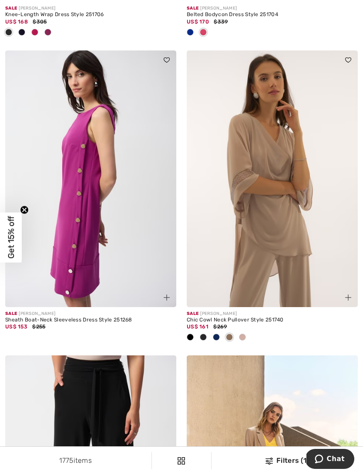 This screenshot has height=475, width=363. I want to click on a: Chic Cowl Neck Pullover Style 251740. Black, so click(272, 179).